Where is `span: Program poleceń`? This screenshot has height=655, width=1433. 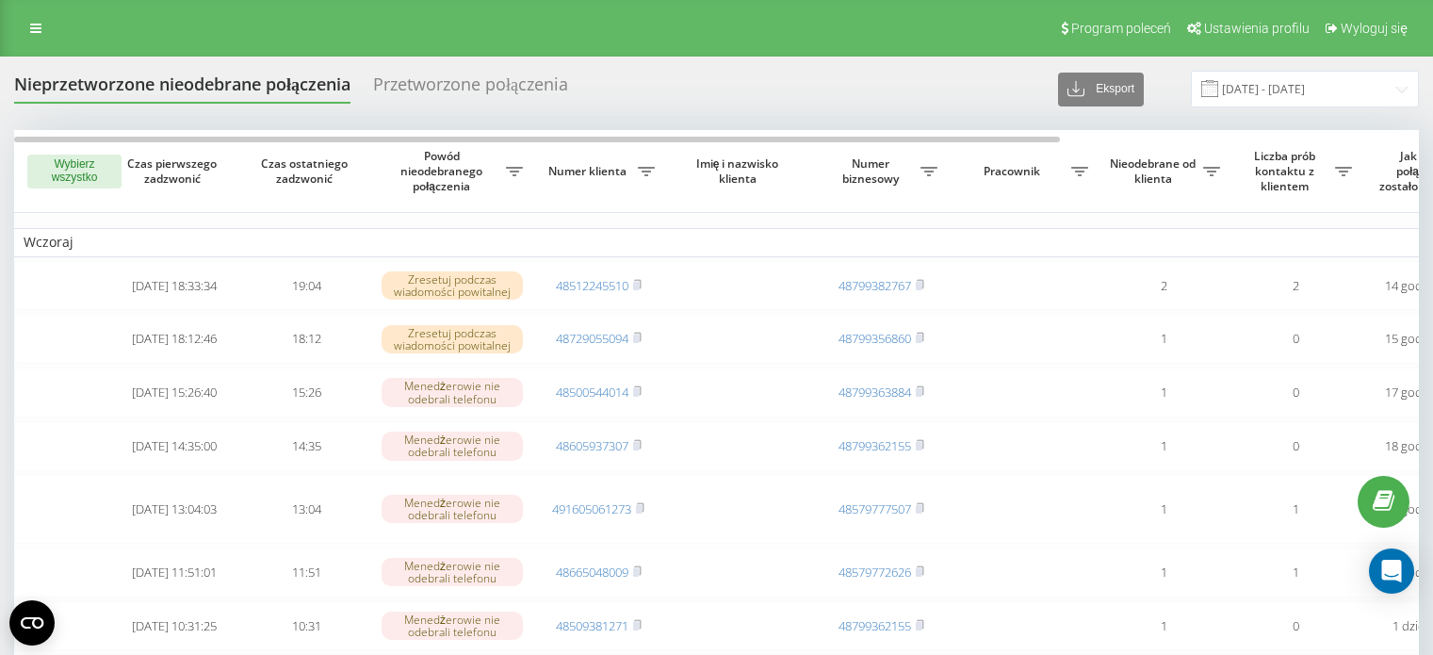 span: Program poleceń is located at coordinates (1121, 28).